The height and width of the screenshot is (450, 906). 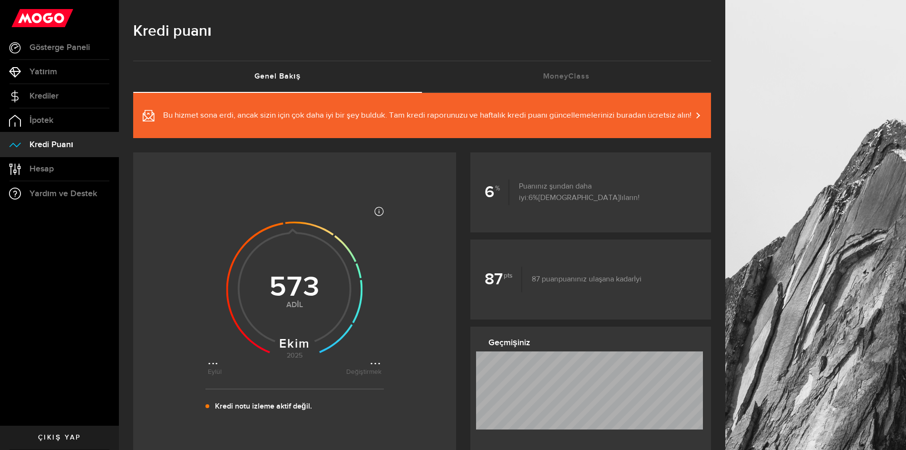 What do you see at coordinates (567, 77) in the screenshot?
I see `a: MoneyClass` at bounding box center [567, 77].